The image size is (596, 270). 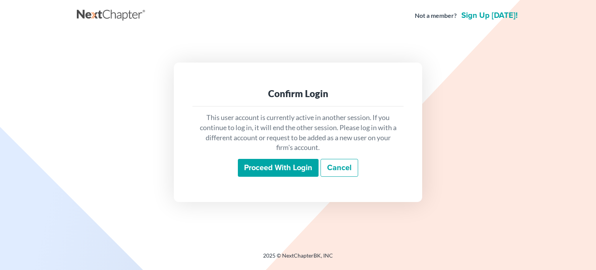 I want to click on strong: Not a member?, so click(x=436, y=16).